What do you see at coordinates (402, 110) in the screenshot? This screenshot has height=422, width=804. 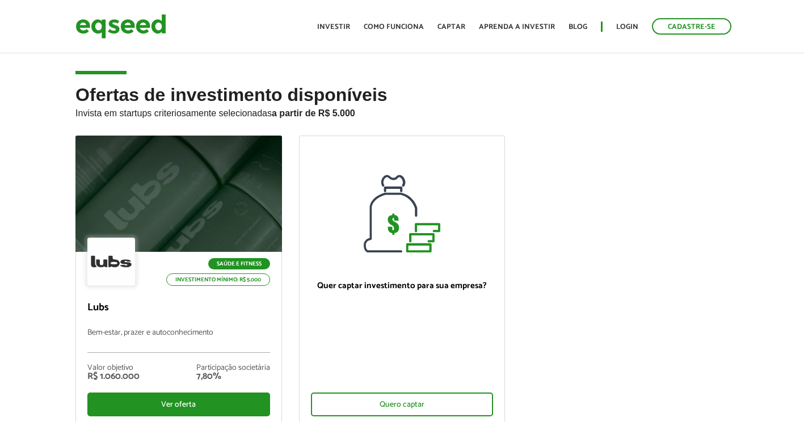 I see `h2: Ofertas de investimento disponíveis` at bounding box center [402, 110].